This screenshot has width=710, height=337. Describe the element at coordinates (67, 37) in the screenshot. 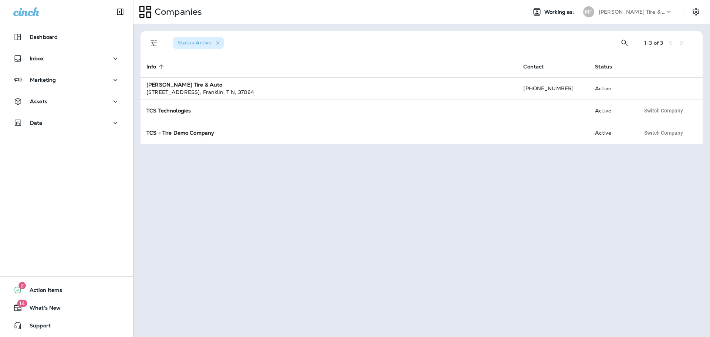

I see `button: Dashboard` at that location.